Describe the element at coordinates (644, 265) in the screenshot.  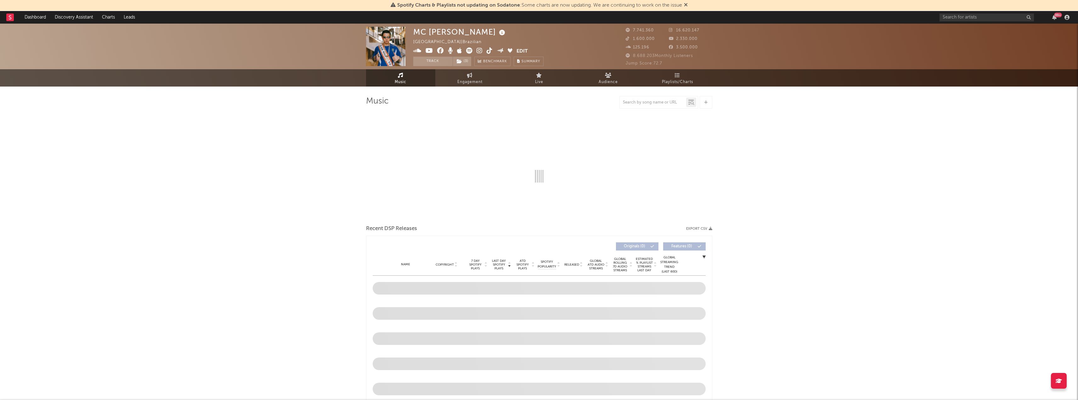
I see `span: Estimated % Playlist Streams Last Day` at that location.